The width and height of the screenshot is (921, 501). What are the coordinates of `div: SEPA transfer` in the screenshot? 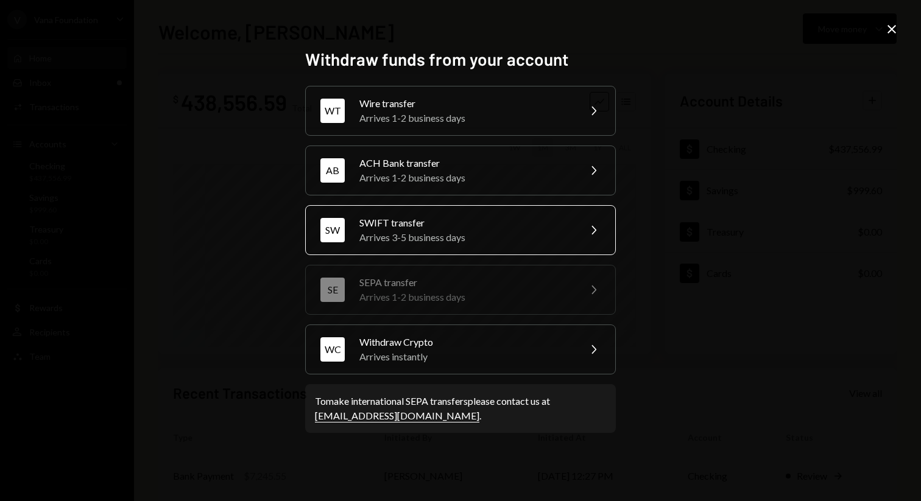 It's located at (465, 283).